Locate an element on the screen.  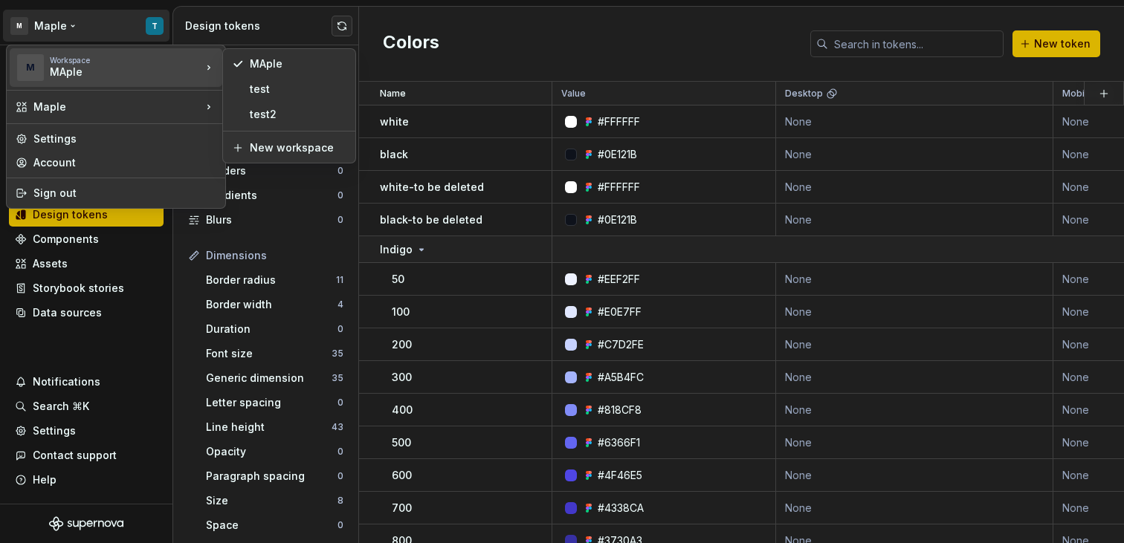
div: Workspace is located at coordinates (126, 60).